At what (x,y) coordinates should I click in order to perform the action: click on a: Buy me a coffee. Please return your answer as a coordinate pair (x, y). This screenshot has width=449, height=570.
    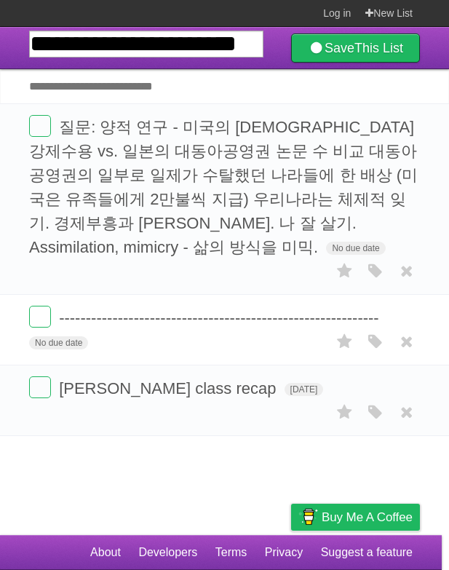
    Looking at the image, I should click on (355, 517).